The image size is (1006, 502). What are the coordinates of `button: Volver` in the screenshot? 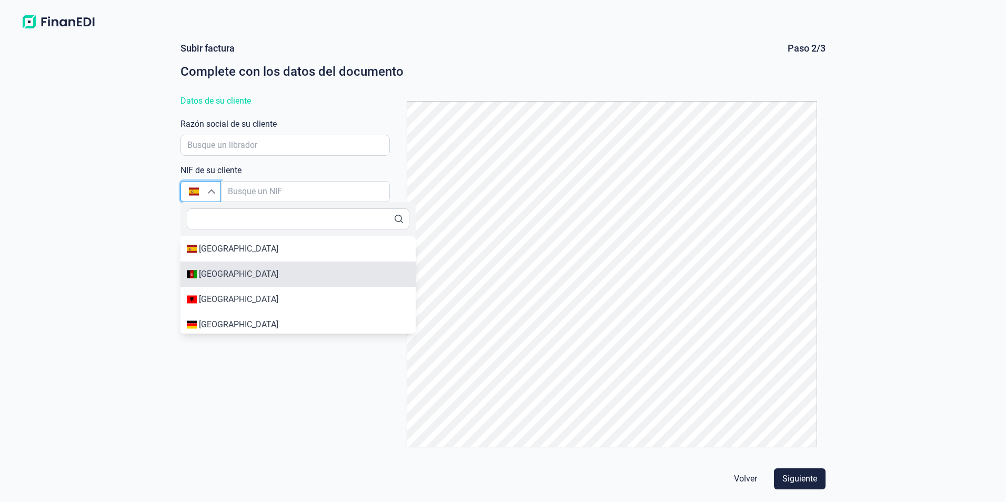 It's located at (745, 479).